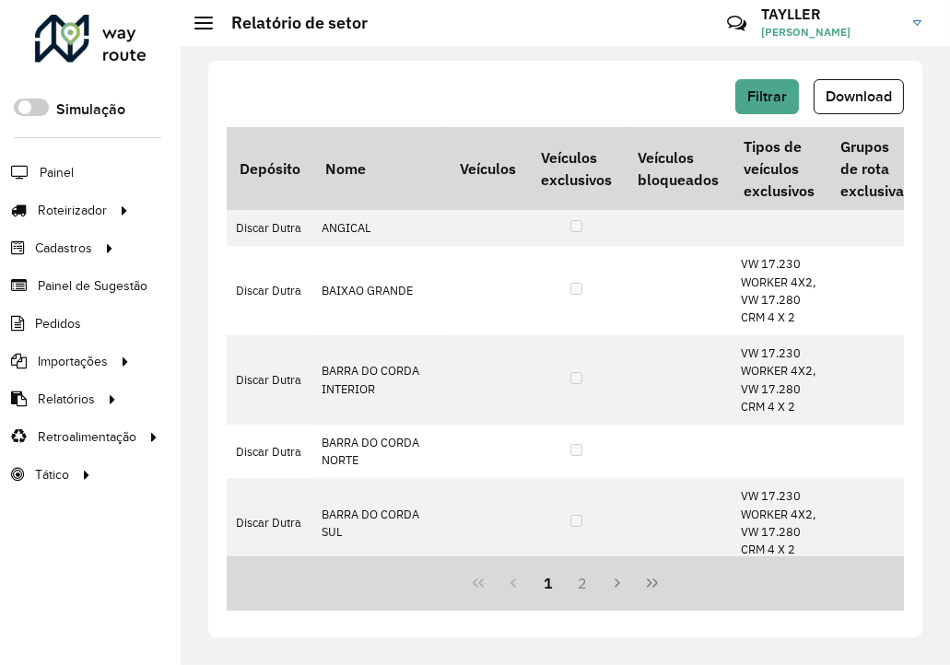  What do you see at coordinates (52, 475) in the screenshot?
I see `span: Tático` at bounding box center [52, 475].